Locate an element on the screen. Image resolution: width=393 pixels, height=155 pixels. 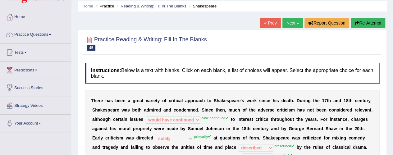
a: « Prev is located at coordinates (271, 23).